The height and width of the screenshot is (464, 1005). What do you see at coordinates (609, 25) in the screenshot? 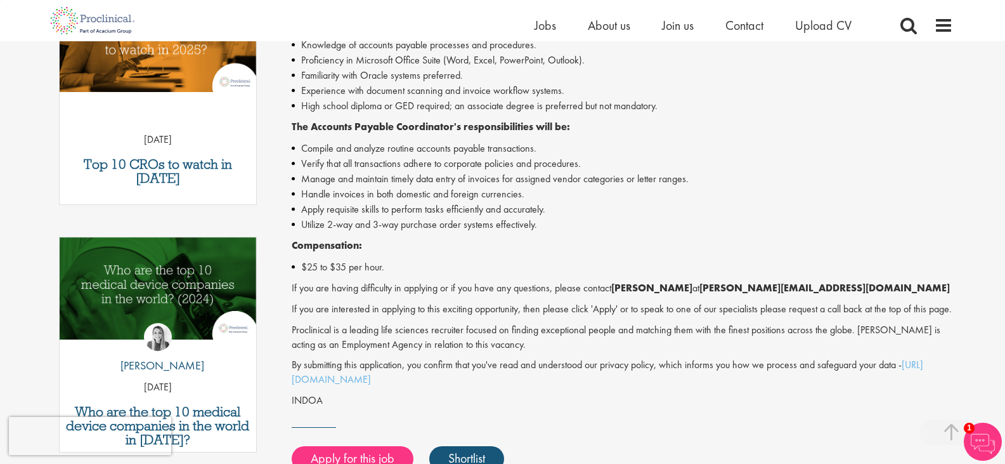
I see `span: About us` at bounding box center [609, 25].